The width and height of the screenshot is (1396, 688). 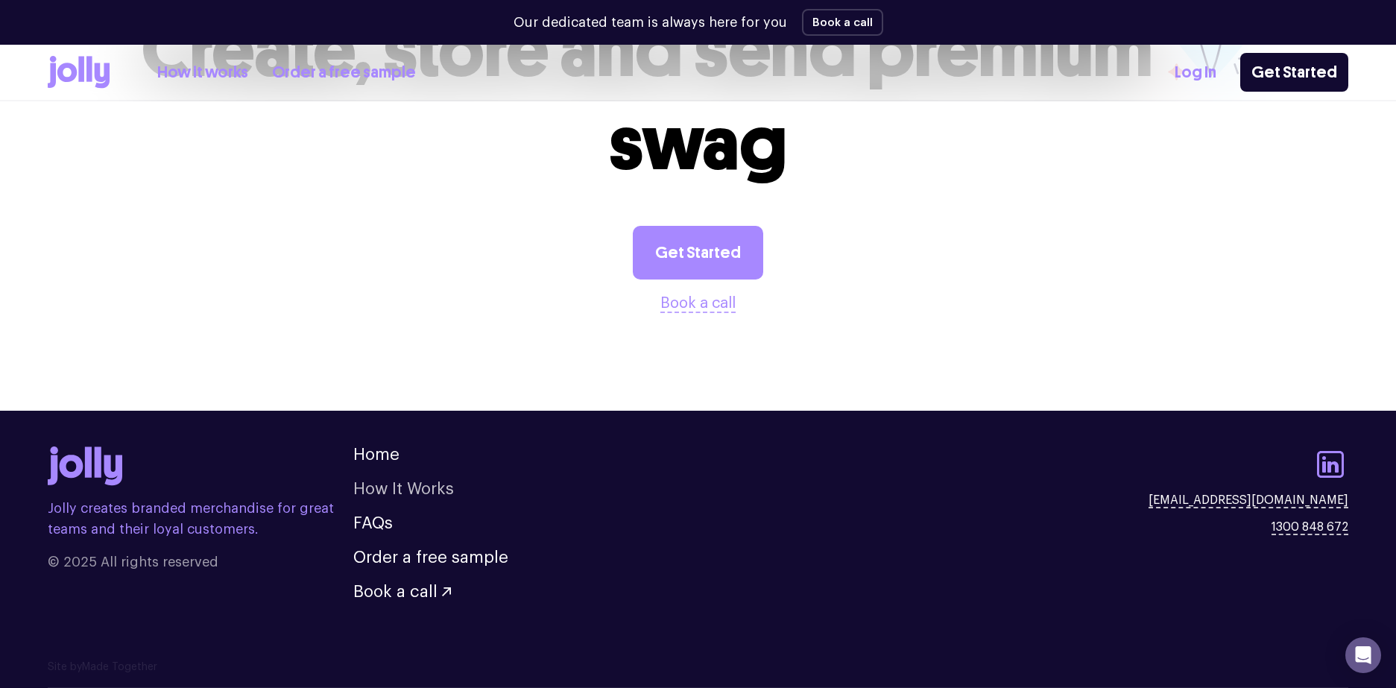 I want to click on a: Home, so click(x=376, y=455).